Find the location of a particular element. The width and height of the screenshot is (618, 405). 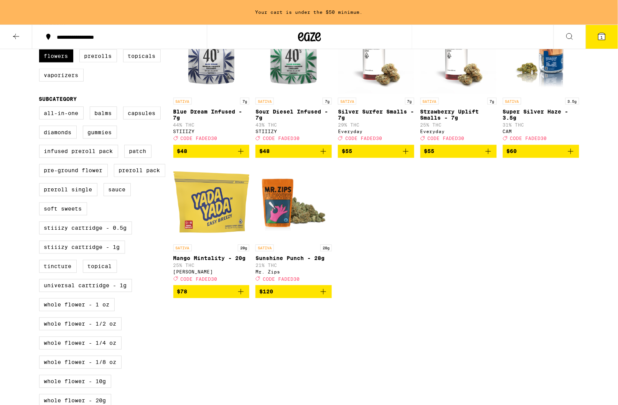

label: Prerolls is located at coordinates (98, 56).